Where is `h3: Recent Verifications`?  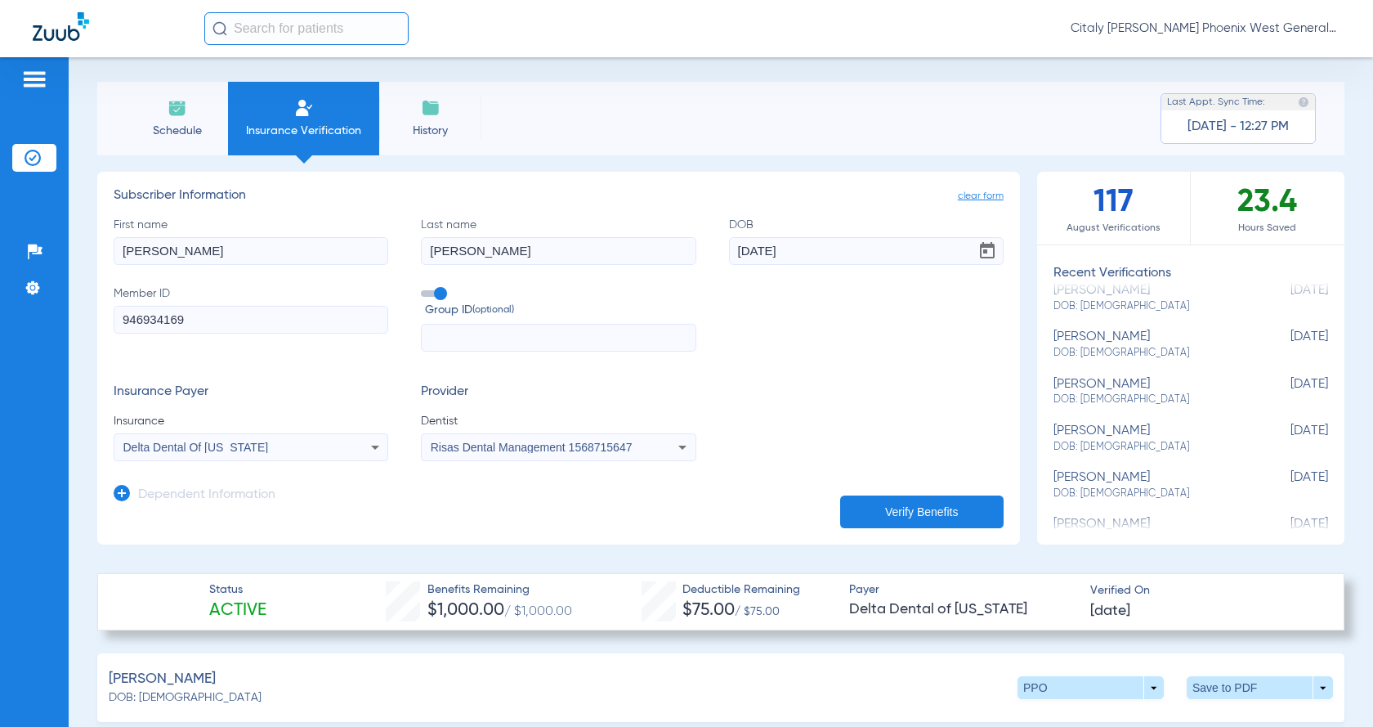
h3: Recent Verifications is located at coordinates (1191, 274).